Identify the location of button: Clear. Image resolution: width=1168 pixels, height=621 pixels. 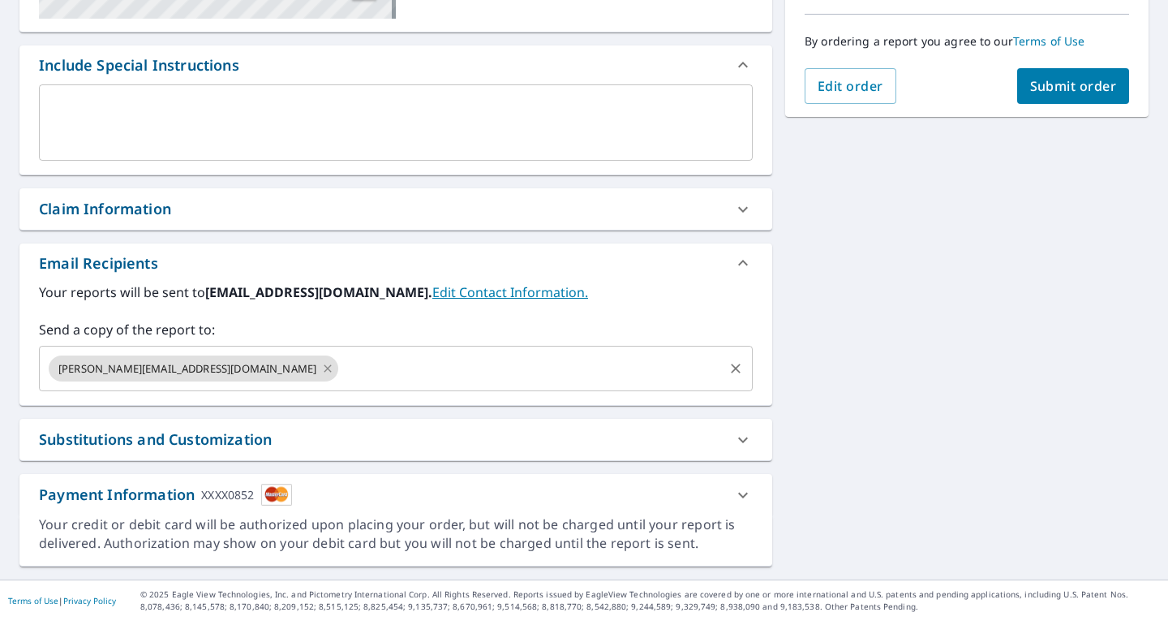
(736, 368).